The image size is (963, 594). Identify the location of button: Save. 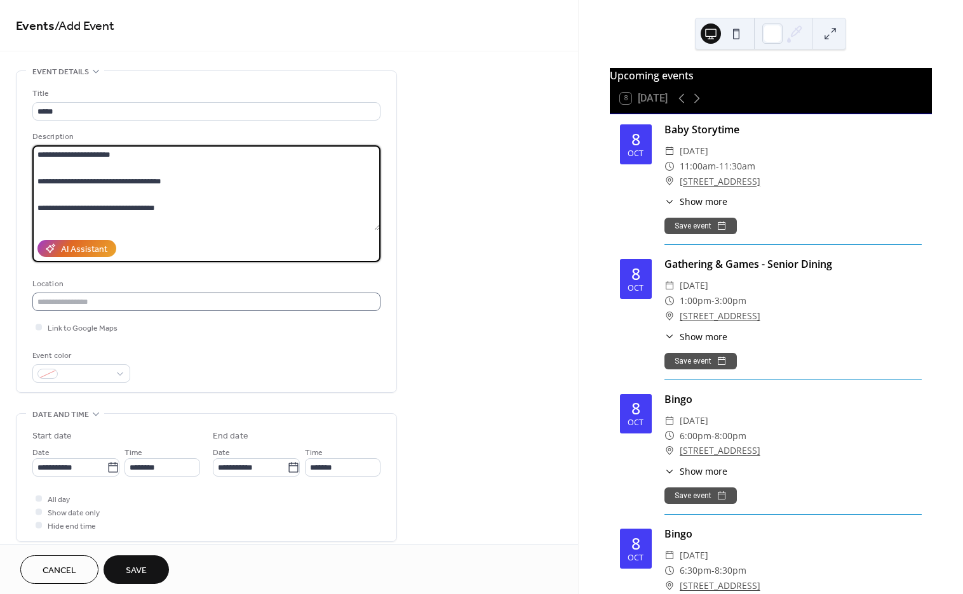
(136, 570).